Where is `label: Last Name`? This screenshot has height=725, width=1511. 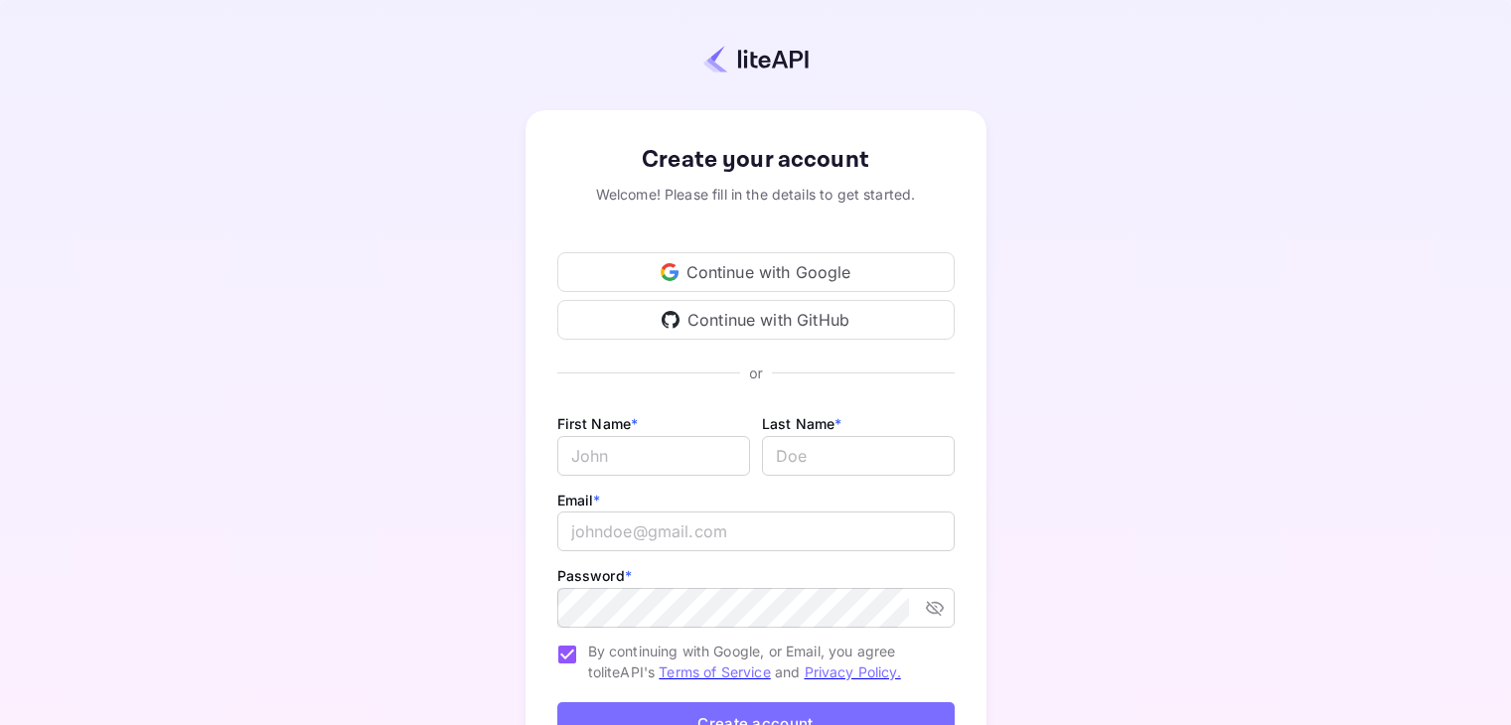 label: Last Name is located at coordinates (802, 423).